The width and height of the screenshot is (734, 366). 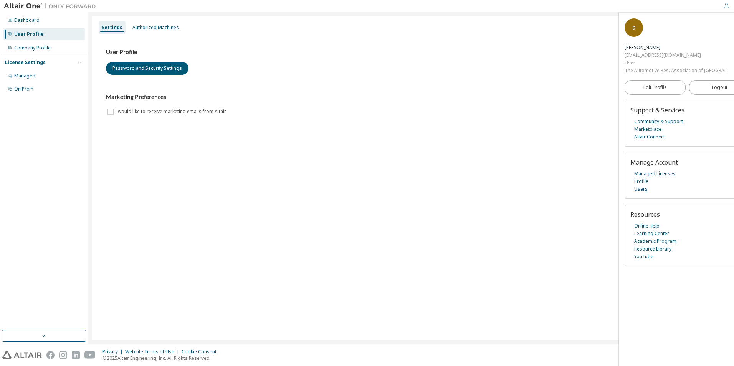 What do you see at coordinates (63, 355) in the screenshot?
I see `img: instagram.svg` at bounding box center [63, 355].